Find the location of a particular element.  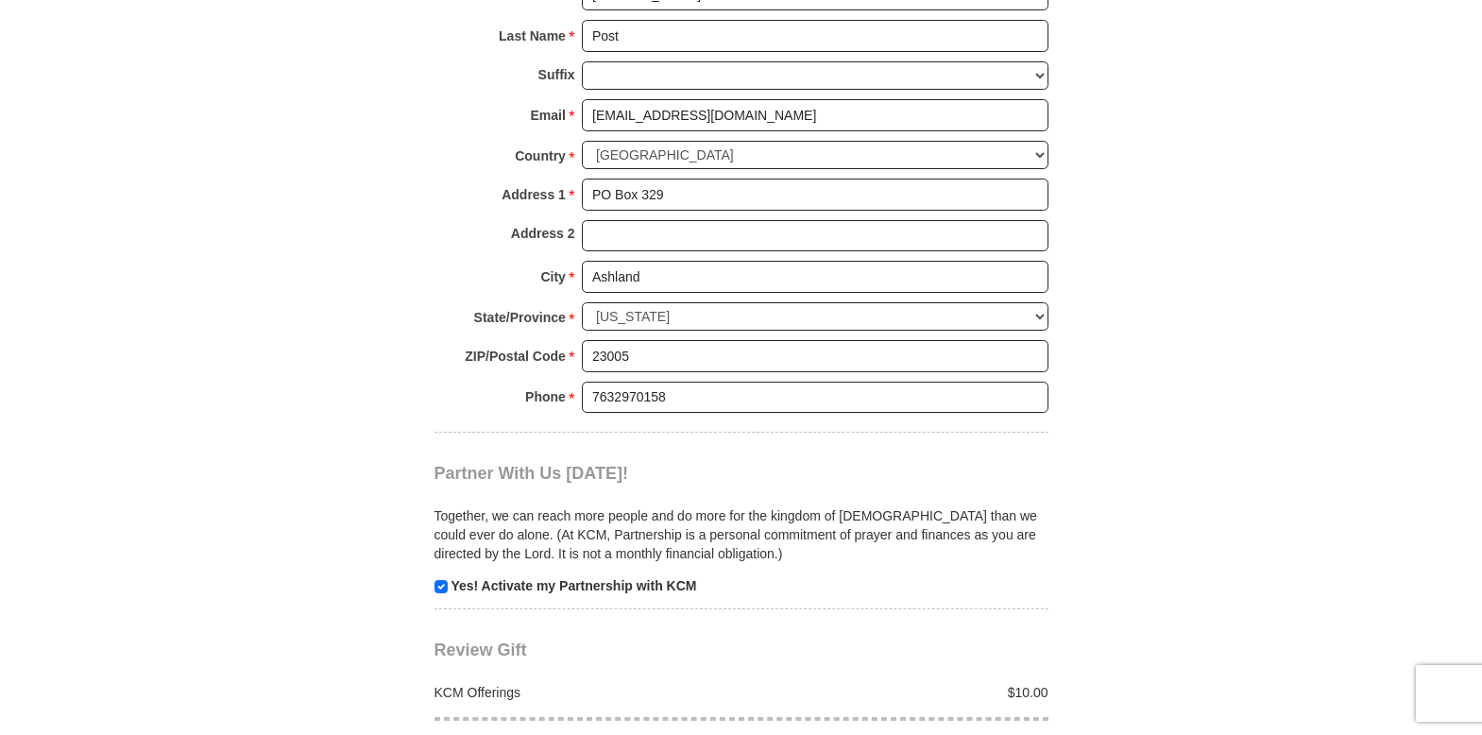

strong: ZIP/Postal Code is located at coordinates (515, 356).